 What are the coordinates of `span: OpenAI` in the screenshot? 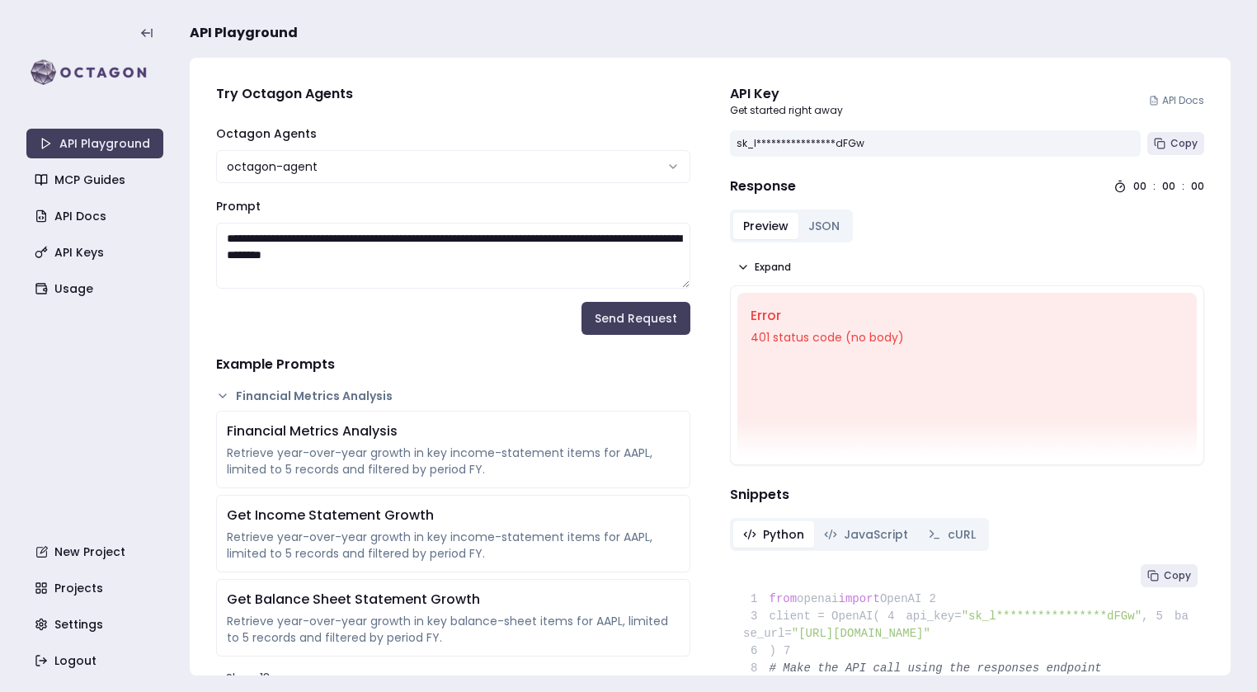 It's located at (901, 599).